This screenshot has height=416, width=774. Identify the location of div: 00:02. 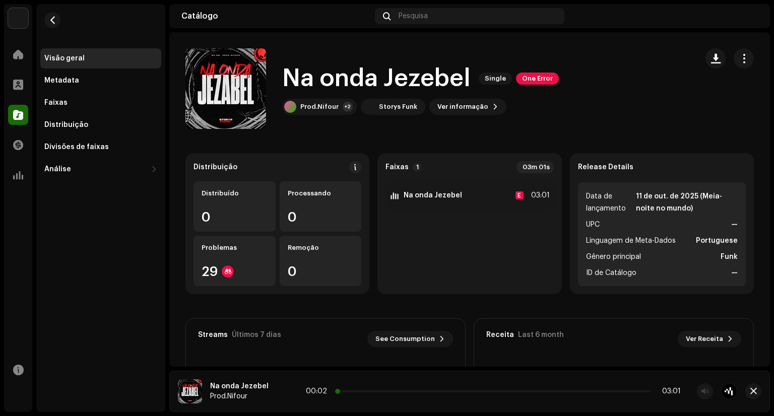
(319, 392).